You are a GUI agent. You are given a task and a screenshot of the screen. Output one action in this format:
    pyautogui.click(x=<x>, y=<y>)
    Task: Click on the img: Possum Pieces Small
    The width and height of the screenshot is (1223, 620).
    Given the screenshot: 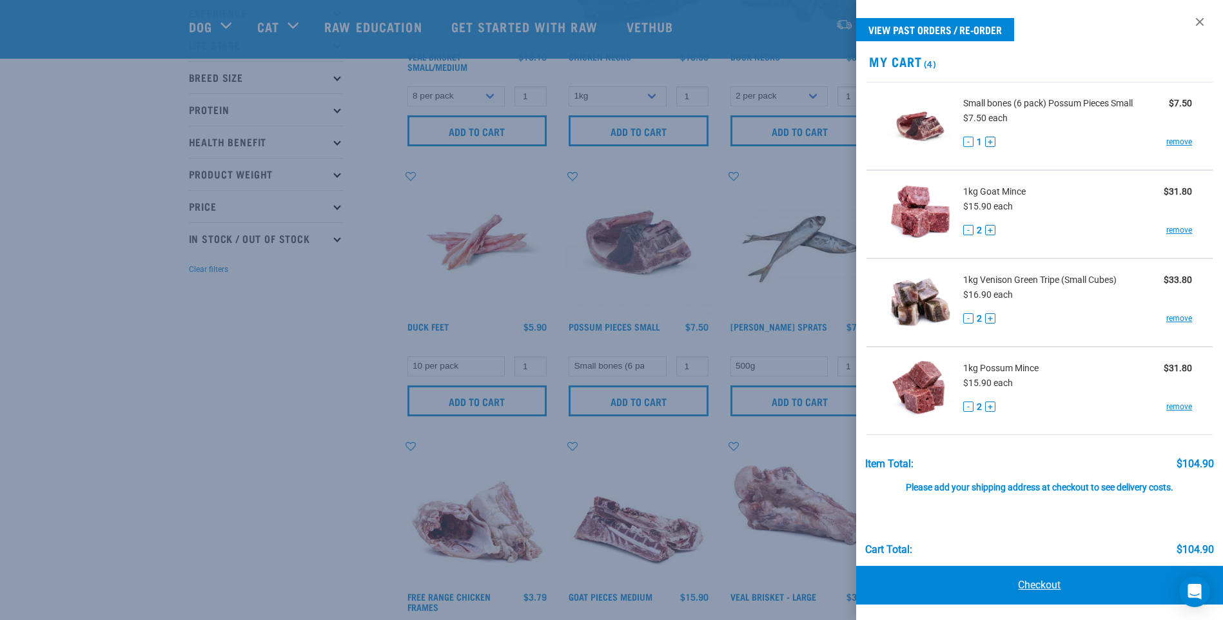 What is the action you would take?
    pyautogui.click(x=920, y=126)
    